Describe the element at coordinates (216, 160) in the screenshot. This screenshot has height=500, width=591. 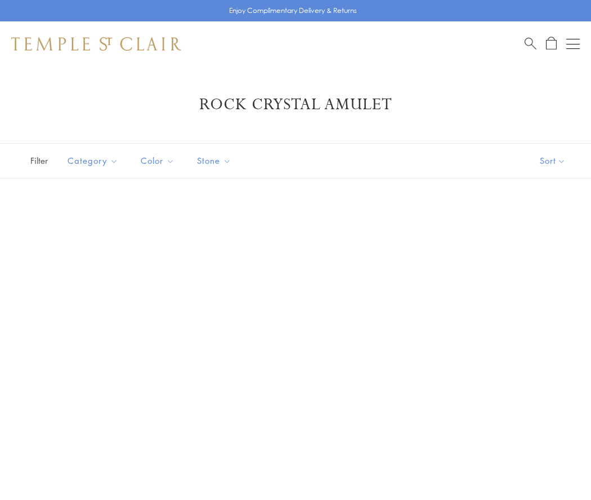
I see `span: Stone` at that location.